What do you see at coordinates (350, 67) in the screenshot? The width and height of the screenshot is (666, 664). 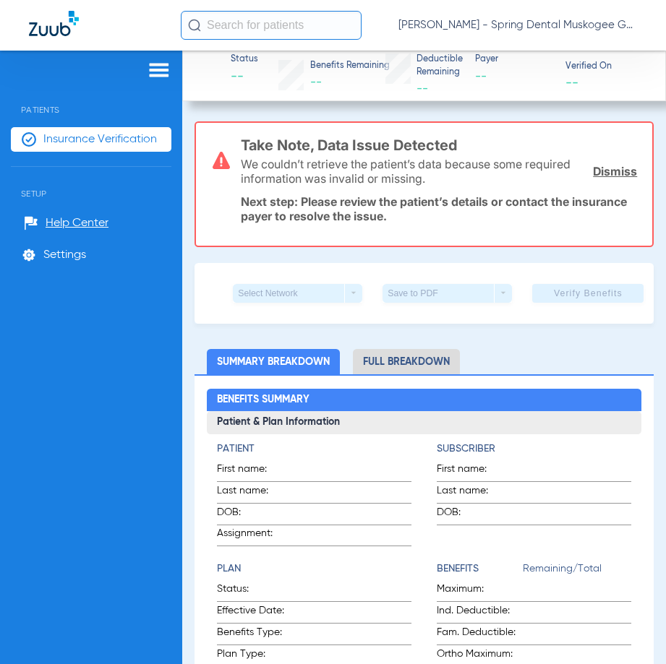 I see `span: Benefits Remaining` at bounding box center [350, 67].